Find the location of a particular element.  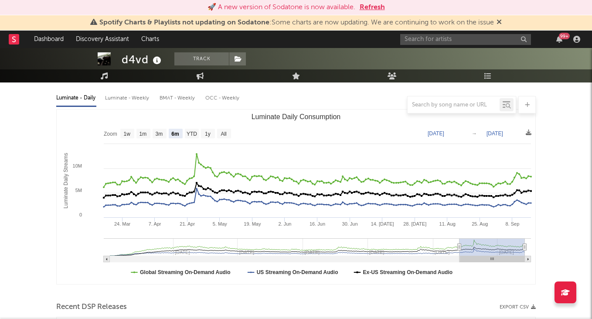

button: Track is located at coordinates (202, 59).